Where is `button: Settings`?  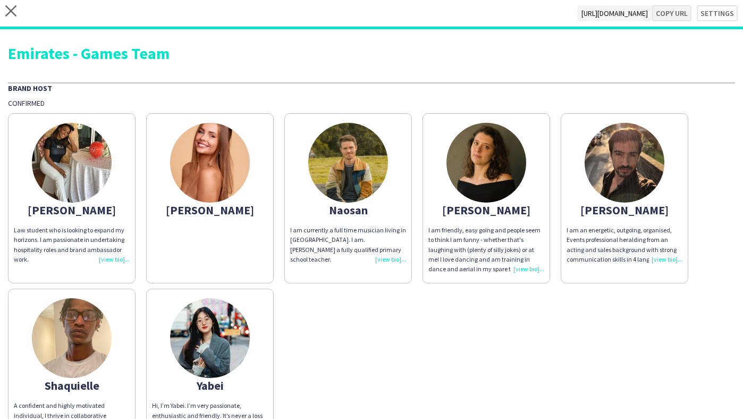 button: Settings is located at coordinates (717, 13).